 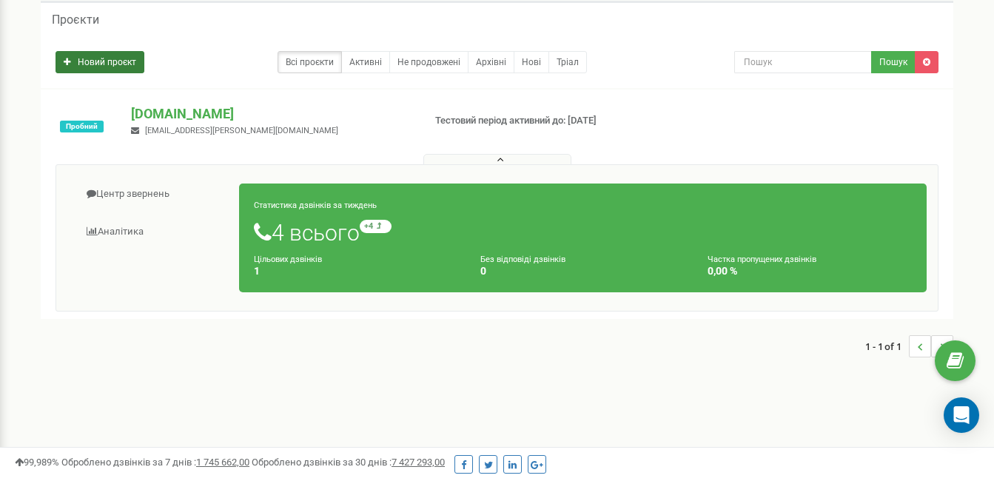 I want to click on span: 1 - 1 of 1, so click(x=887, y=347).